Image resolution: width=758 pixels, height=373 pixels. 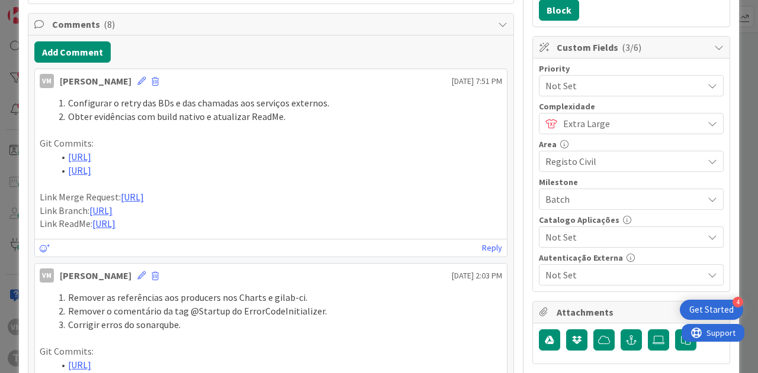 I want to click on div: Get Started, so click(x=711, y=310).